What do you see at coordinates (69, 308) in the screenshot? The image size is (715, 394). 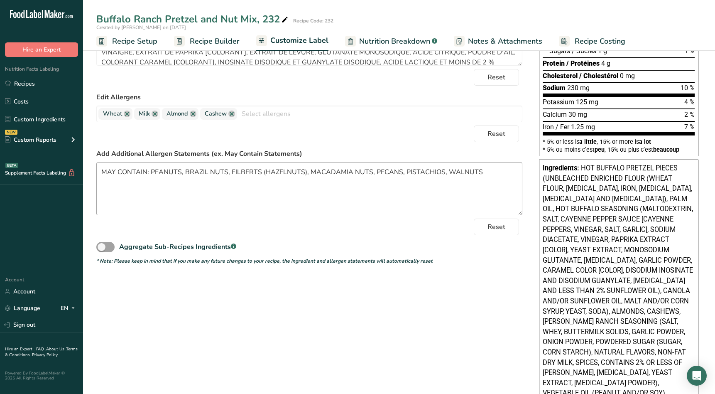 I see `div: EN` at bounding box center [69, 308].